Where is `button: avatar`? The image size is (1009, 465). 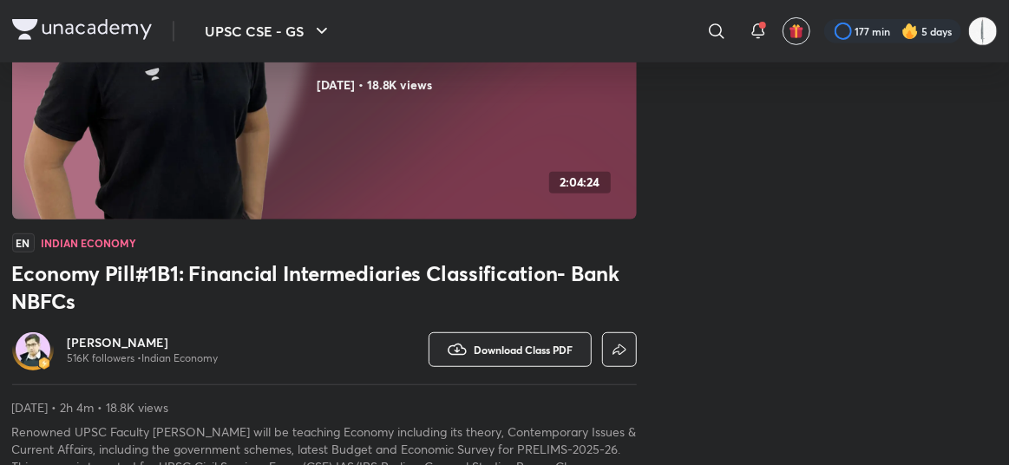
button: avatar is located at coordinates (797, 31).